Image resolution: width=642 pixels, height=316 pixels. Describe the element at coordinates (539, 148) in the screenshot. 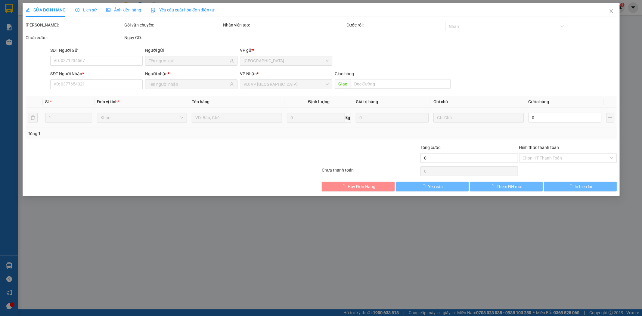

I see `label: Hình thức thanh toán` at that location.